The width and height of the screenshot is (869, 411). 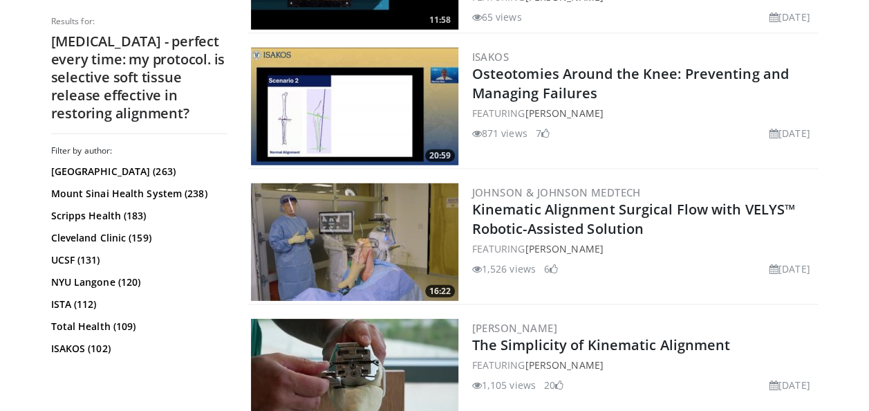 What do you see at coordinates (355, 242) in the screenshot?
I see `a: 16:22` at bounding box center [355, 242].